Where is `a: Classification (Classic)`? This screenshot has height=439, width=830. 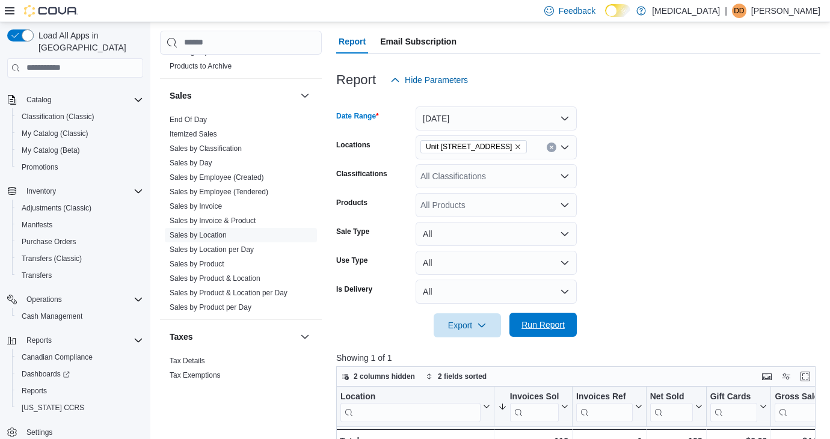 a: Classification (Classic) is located at coordinates (58, 117).